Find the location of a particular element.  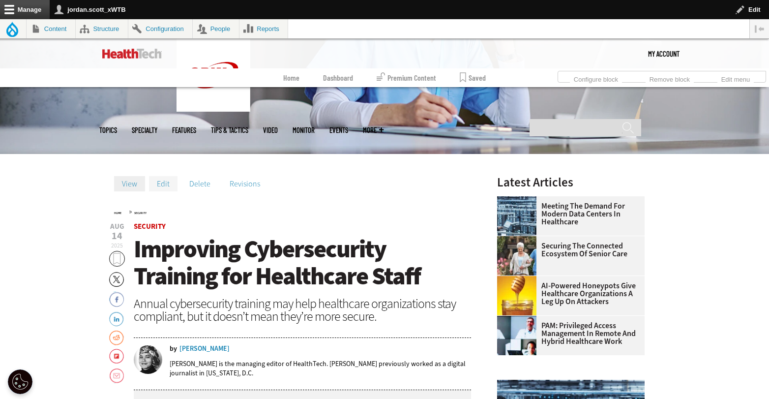

a: View is located at coordinates (129, 183).